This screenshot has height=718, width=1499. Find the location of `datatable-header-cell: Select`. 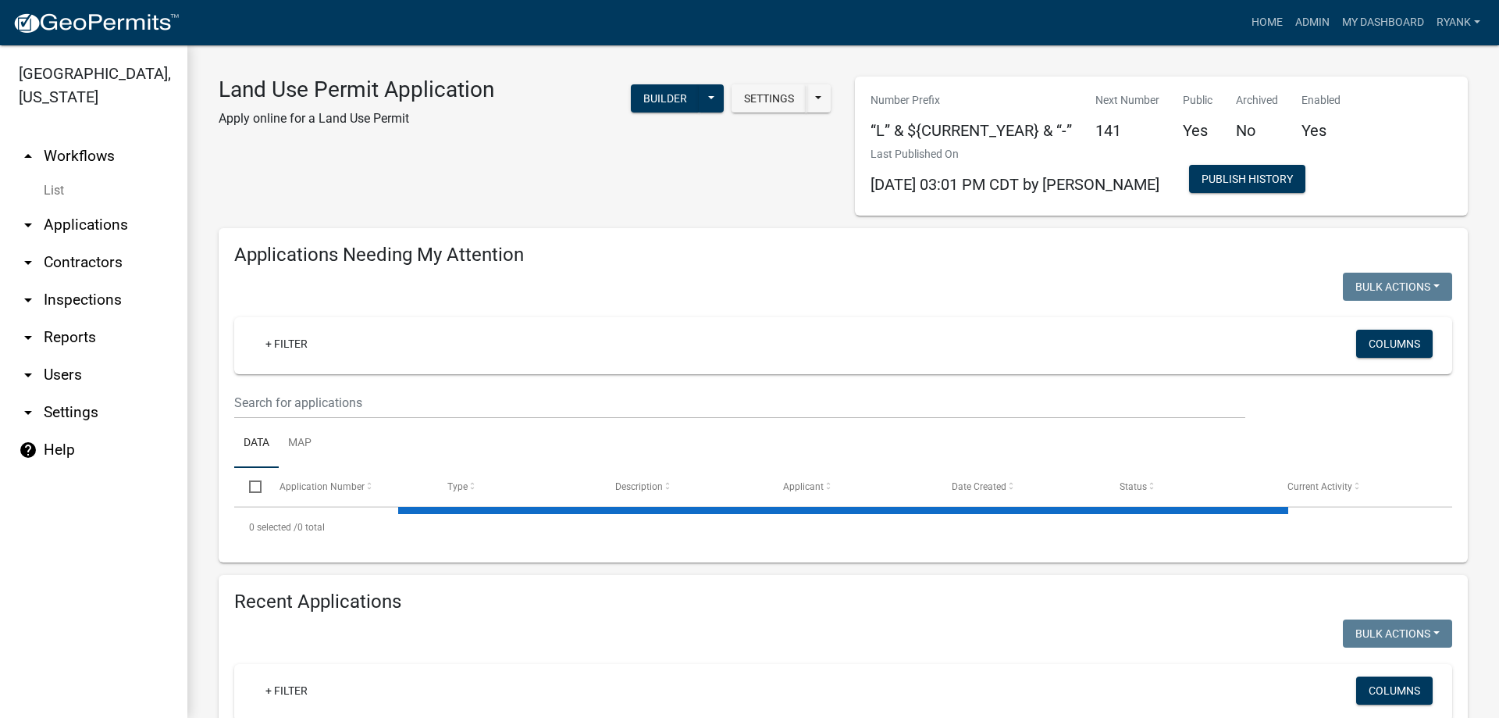

datatable-header-cell: Select is located at coordinates (249, 487).